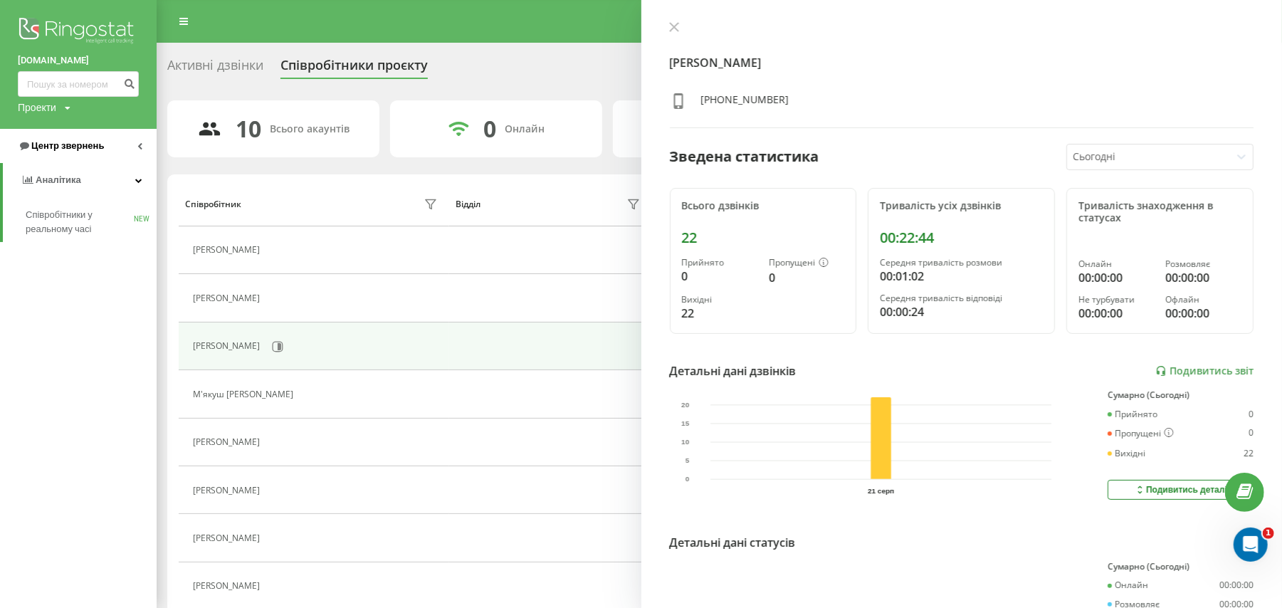 Image resolution: width=1282 pixels, height=608 pixels. What do you see at coordinates (58, 179) in the screenshot?
I see `span: Аналiтика` at bounding box center [58, 179].